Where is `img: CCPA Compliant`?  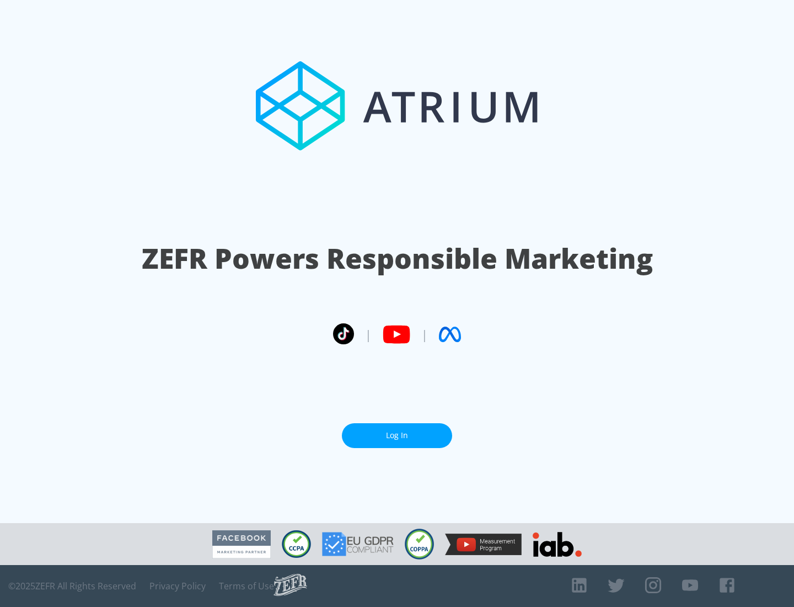 img: CCPA Compliant is located at coordinates (296, 544).